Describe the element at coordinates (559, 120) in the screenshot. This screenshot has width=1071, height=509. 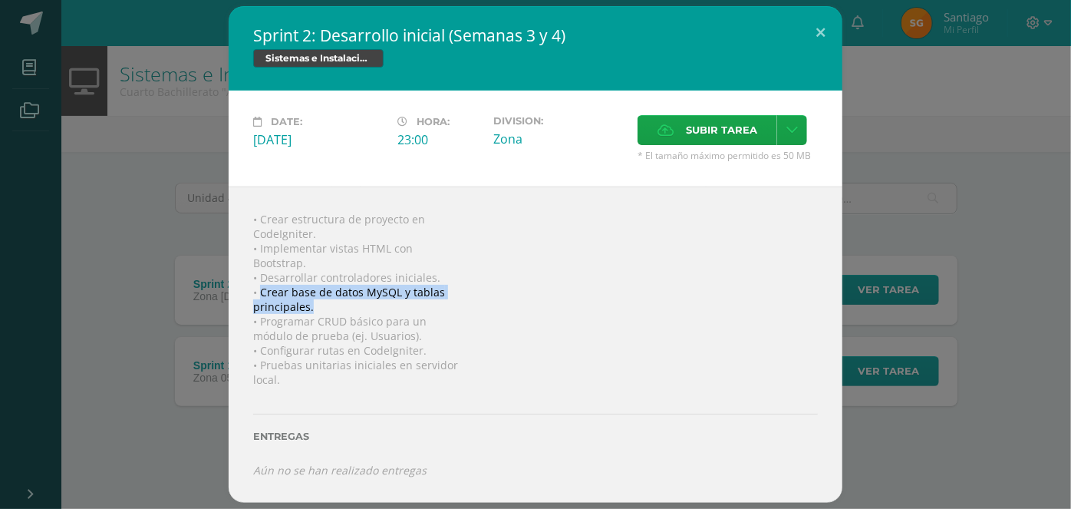
I see `label: Division:` at that location.